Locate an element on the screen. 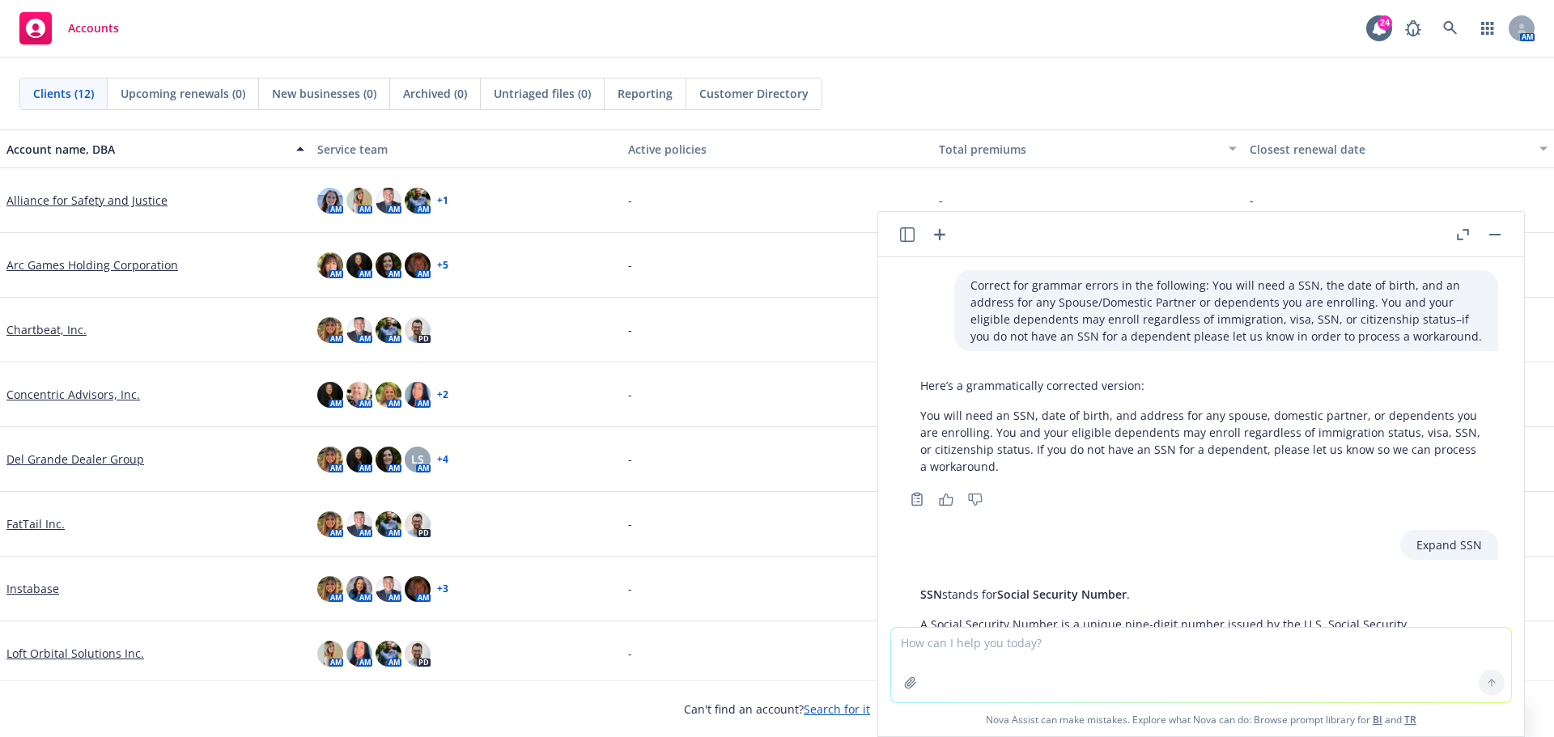  a: Del Grande Dealer Group is located at coordinates (75, 459).